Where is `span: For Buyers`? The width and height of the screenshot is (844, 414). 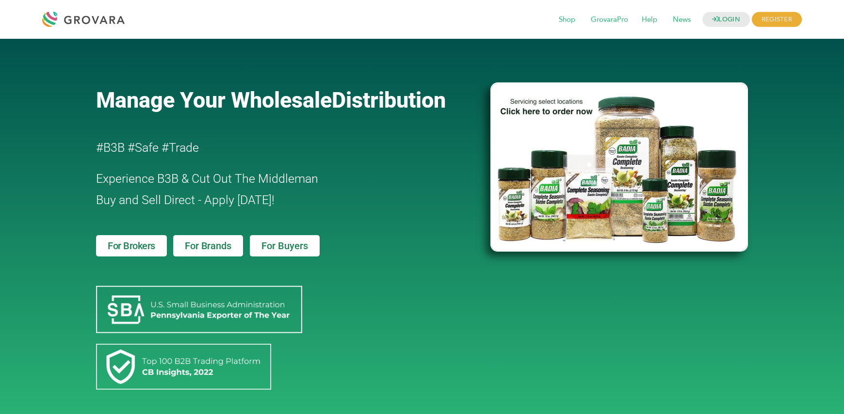
span: For Buyers is located at coordinates (285, 246).